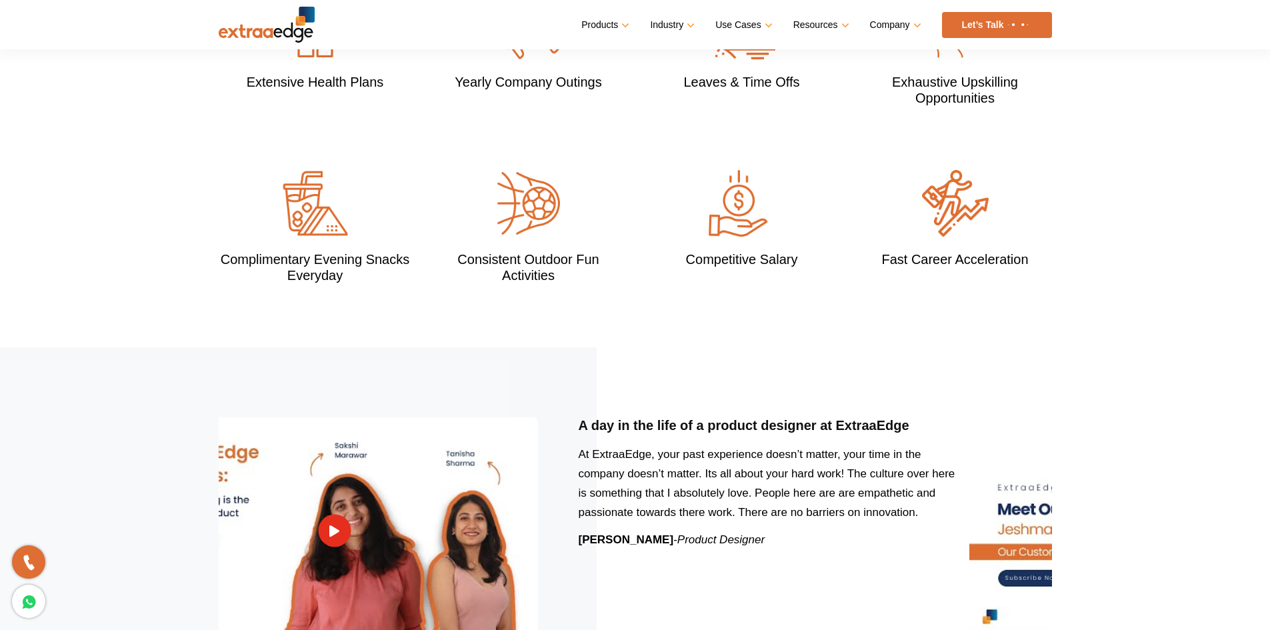 Image resolution: width=1270 pixels, height=630 pixels. What do you see at coordinates (315, 82) in the screenshot?
I see `h3: Extensive Health Plans` at bounding box center [315, 82].